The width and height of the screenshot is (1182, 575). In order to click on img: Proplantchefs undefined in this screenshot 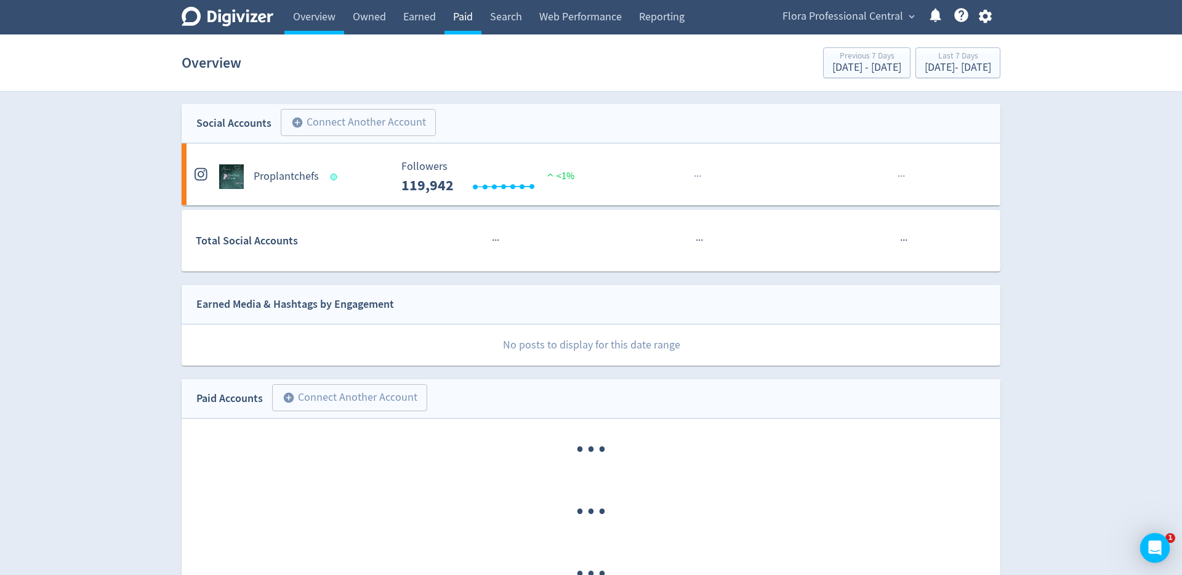, I will do `click(232, 177)`.